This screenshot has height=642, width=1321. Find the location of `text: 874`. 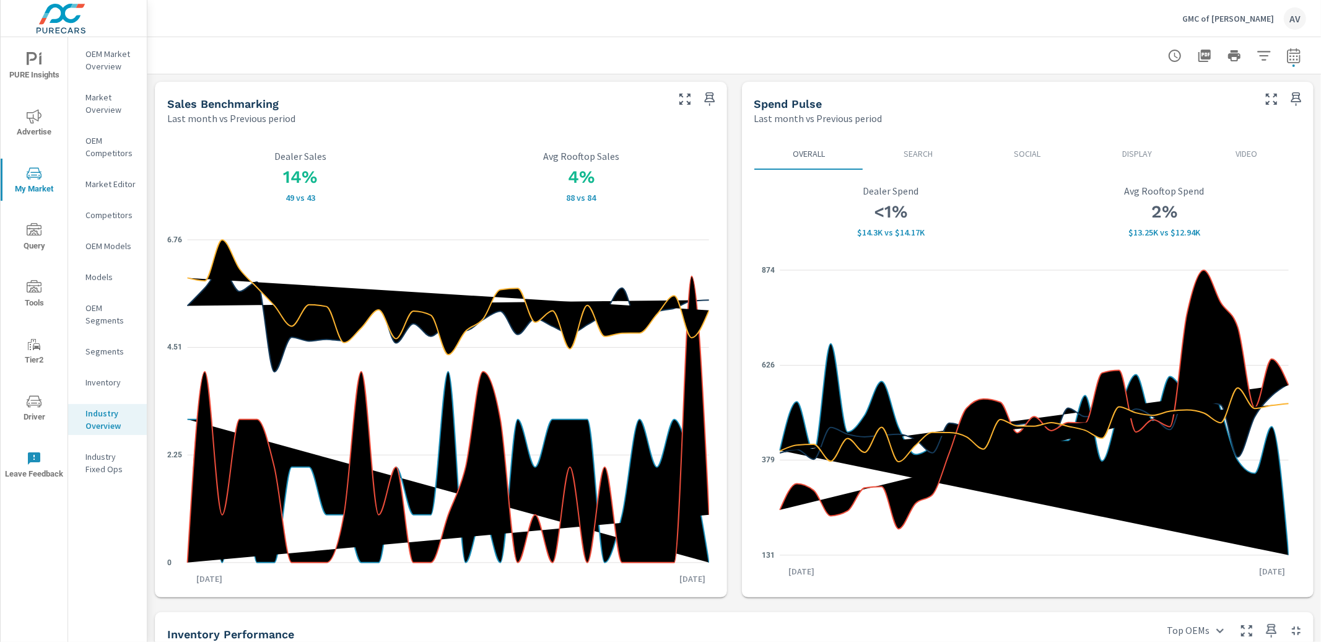

text: 874 is located at coordinates (768, 270).